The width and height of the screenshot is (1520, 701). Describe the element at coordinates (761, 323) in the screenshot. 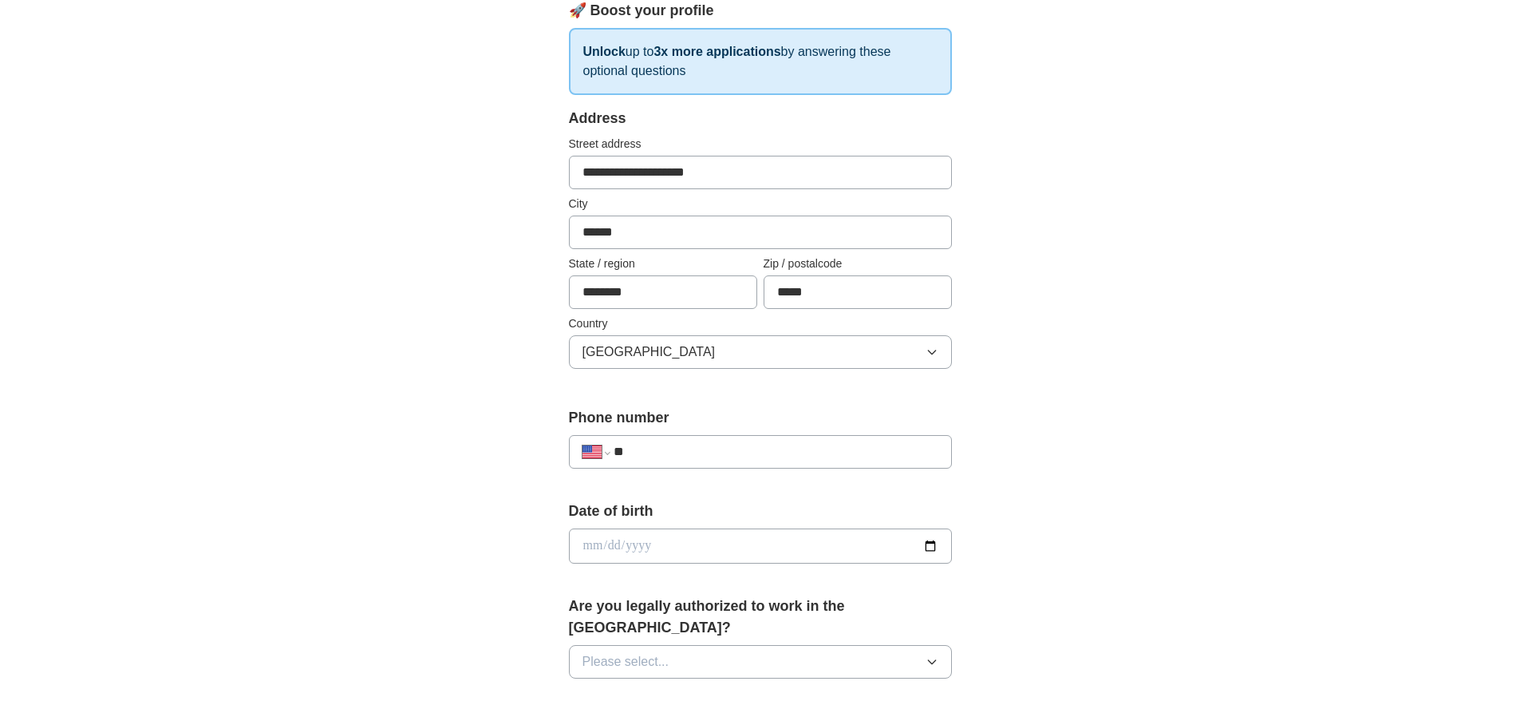

I see `label: Country` at that location.